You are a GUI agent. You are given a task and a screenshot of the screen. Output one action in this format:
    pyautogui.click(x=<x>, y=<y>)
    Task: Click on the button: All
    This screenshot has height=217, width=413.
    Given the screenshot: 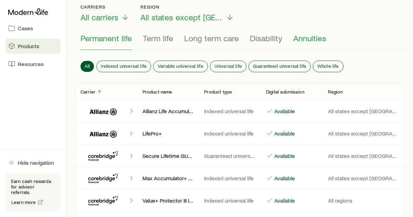 What is the action you would take?
    pyautogui.click(x=87, y=66)
    